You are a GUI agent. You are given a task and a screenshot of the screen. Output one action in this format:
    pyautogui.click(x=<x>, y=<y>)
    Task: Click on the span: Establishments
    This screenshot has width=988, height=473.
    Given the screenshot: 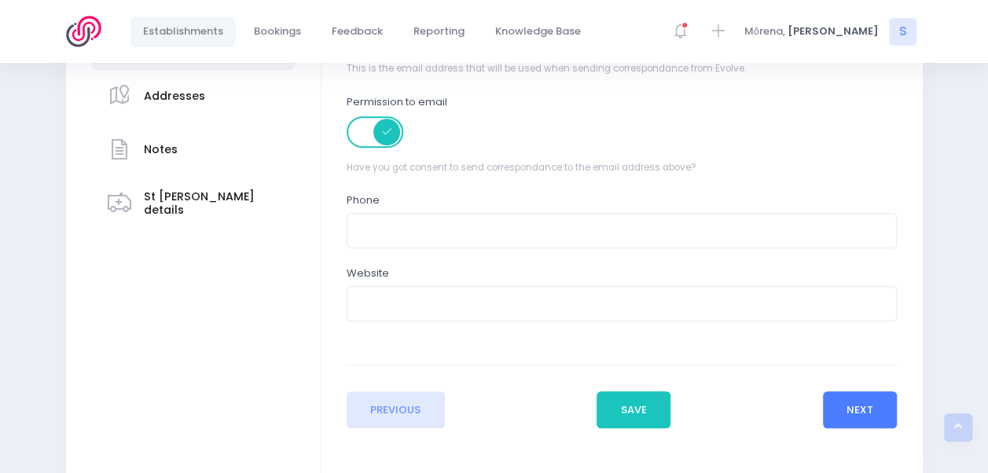 What is the action you would take?
    pyautogui.click(x=183, y=31)
    